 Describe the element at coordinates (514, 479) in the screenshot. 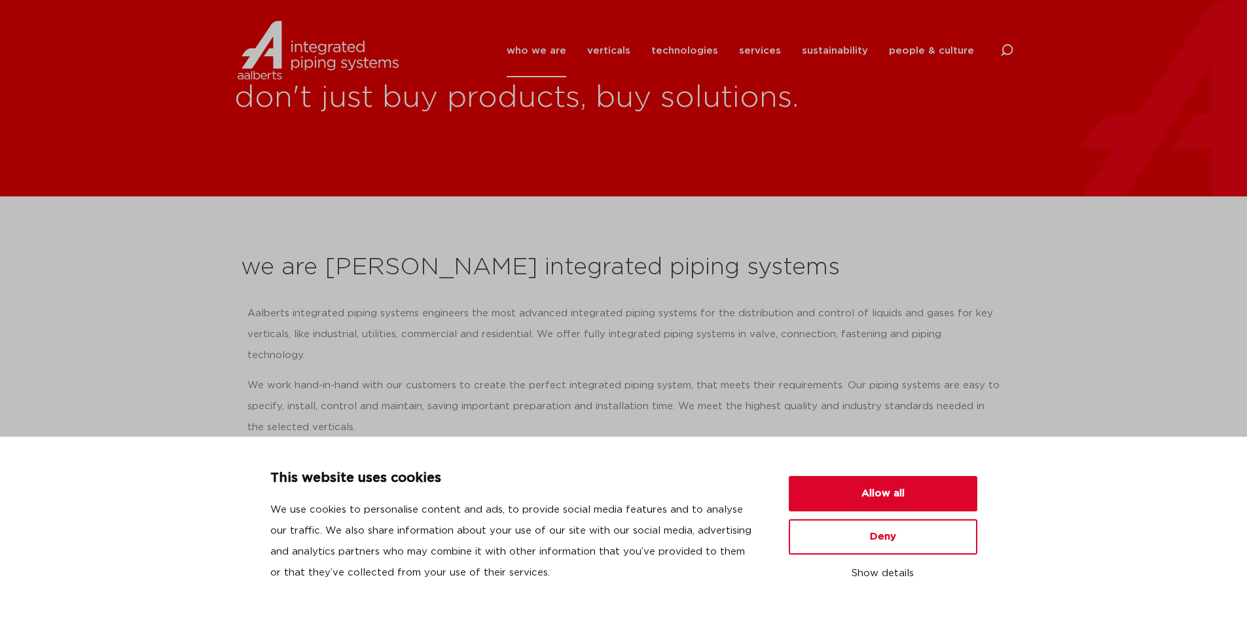

I see `p: This website uses cookies` at that location.